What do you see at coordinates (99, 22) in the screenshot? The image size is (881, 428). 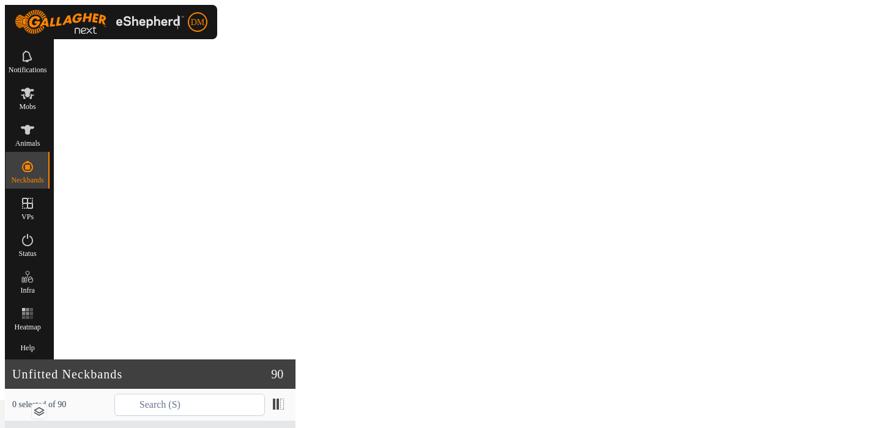 I see `img: Gallagher Logo` at bounding box center [99, 22].